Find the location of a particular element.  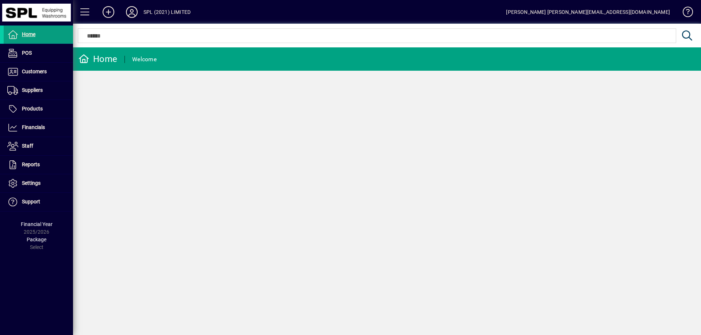

span: Financial Year is located at coordinates (36, 224).